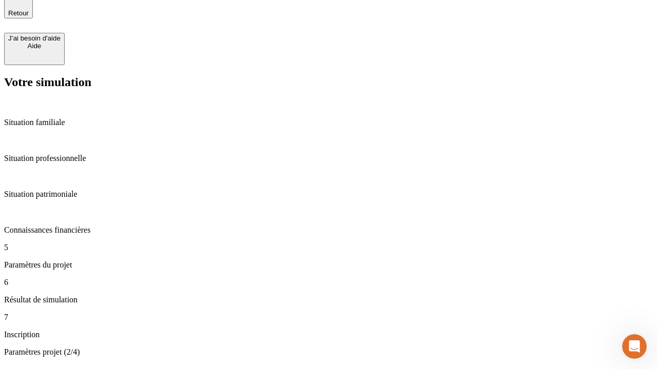 This screenshot has width=657, height=369. What do you see at coordinates (328, 265) in the screenshot?
I see `p: Paramètres du projet` at bounding box center [328, 265].